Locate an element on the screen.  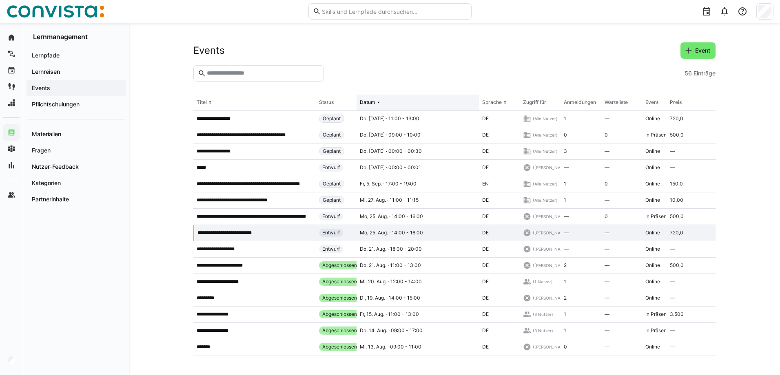
span: EN is located at coordinates (485, 184).